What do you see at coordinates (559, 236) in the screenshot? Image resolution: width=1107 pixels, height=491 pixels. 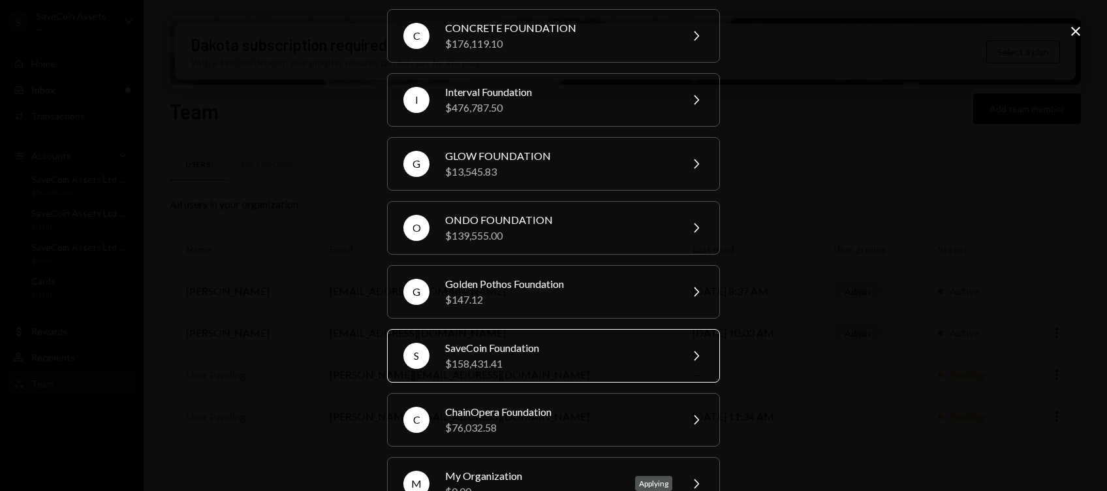 I see `div: $139,555.00` at bounding box center [559, 236].